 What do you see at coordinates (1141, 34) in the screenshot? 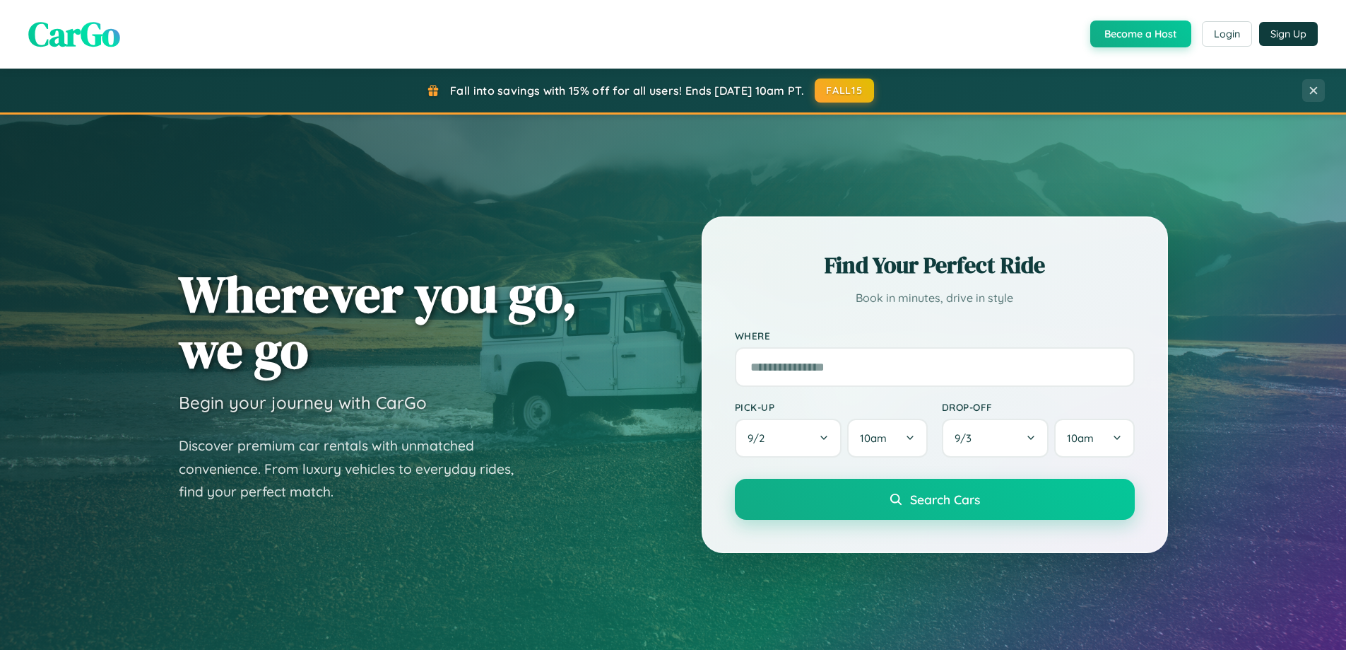
I see `button: Become a Host` at bounding box center [1141, 34].